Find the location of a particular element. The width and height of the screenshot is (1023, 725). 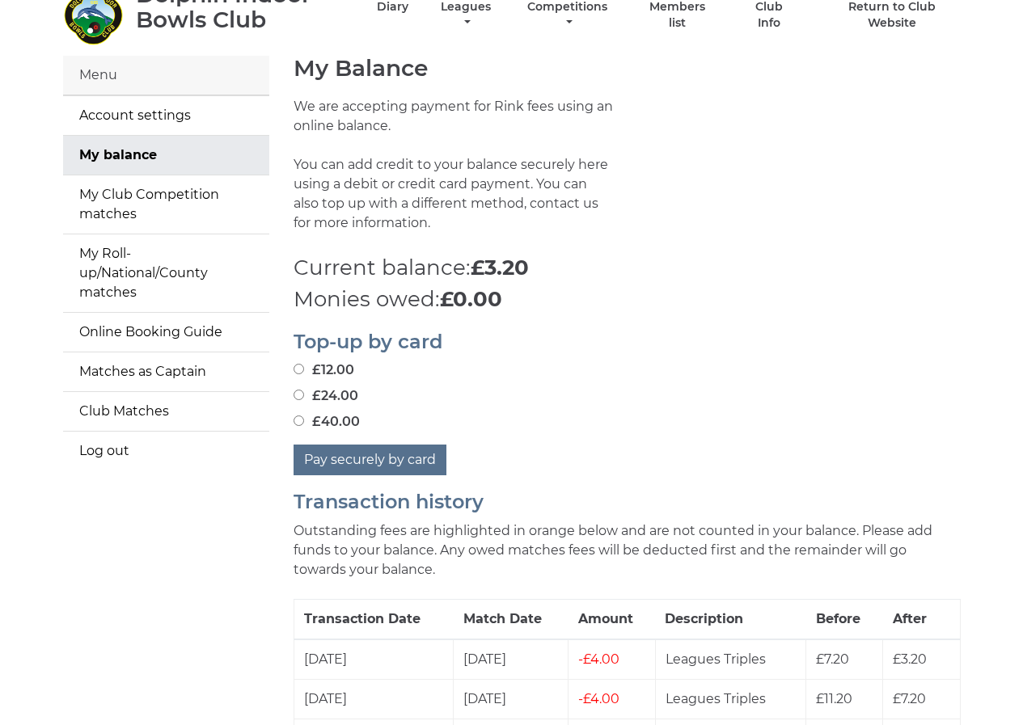

strong: £0.00 is located at coordinates (471, 299).